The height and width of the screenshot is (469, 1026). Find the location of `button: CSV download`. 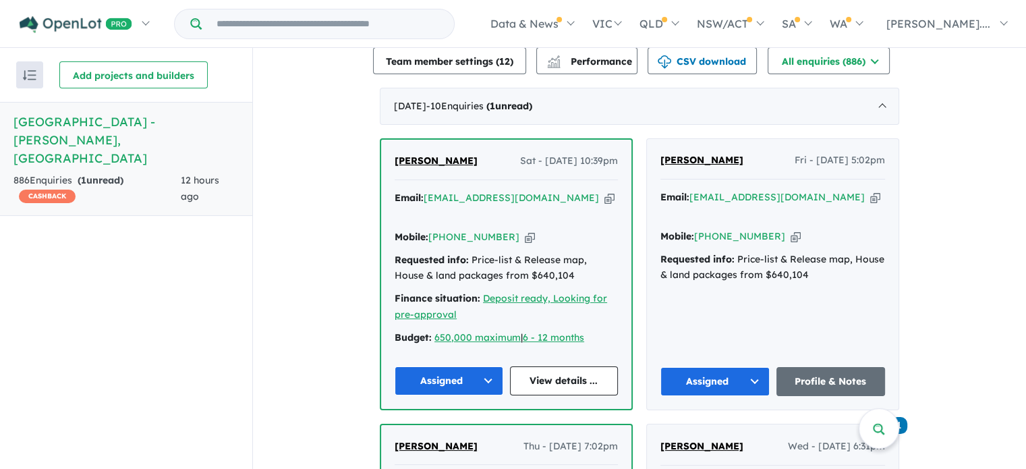

button: CSV download is located at coordinates (702, 61).